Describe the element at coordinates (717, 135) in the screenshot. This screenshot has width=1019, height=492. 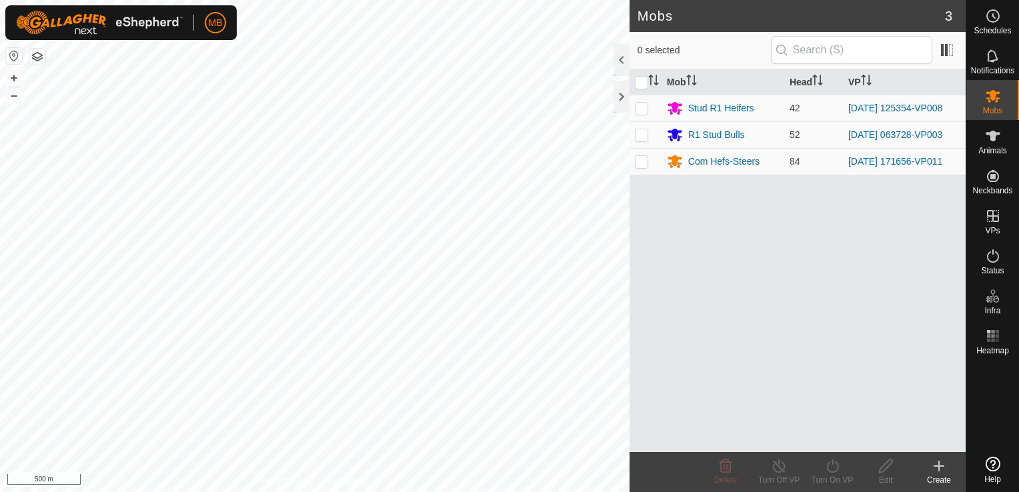
I see `div: R1 Stud Bulls` at that location.